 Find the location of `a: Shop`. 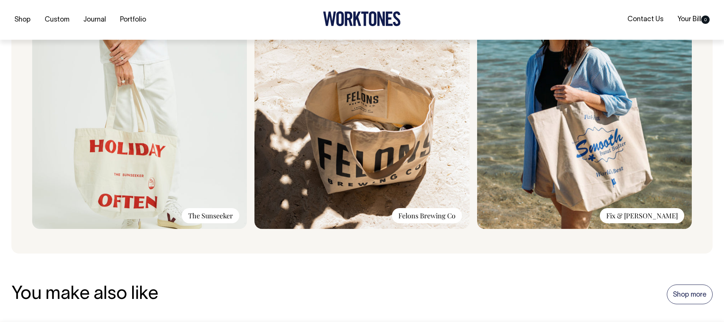

a: Shop is located at coordinates (22, 20).